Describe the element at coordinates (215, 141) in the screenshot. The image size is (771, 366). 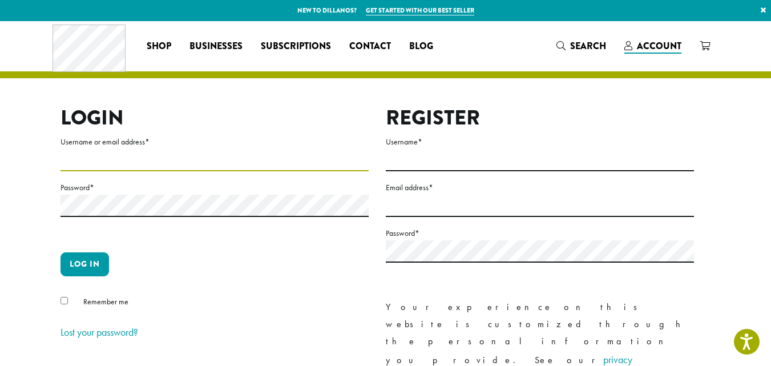
I see `label: Username or email address` at that location.